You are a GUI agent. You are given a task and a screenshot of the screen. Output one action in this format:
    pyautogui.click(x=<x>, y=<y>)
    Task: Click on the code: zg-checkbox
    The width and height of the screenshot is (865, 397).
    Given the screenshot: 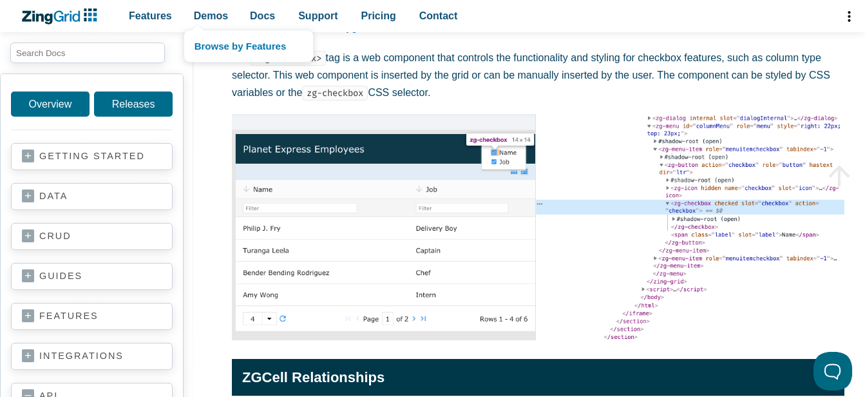 What is the action you would take?
    pyautogui.click(x=335, y=93)
    